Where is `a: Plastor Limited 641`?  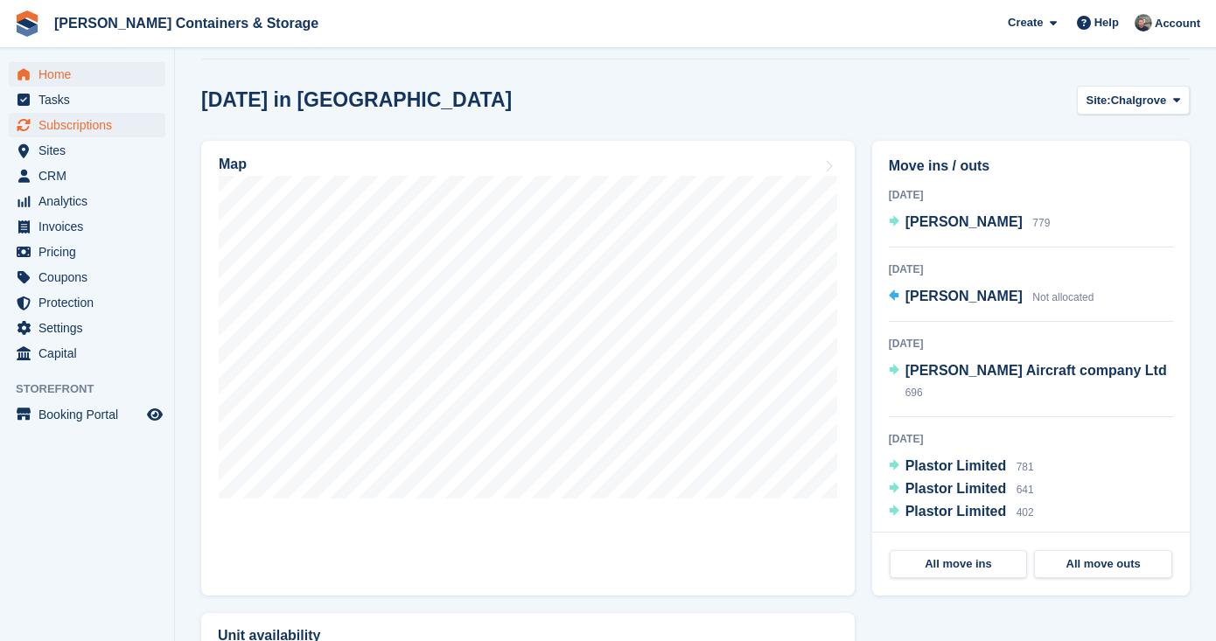
a: Plastor Limited 641 is located at coordinates (962, 490).